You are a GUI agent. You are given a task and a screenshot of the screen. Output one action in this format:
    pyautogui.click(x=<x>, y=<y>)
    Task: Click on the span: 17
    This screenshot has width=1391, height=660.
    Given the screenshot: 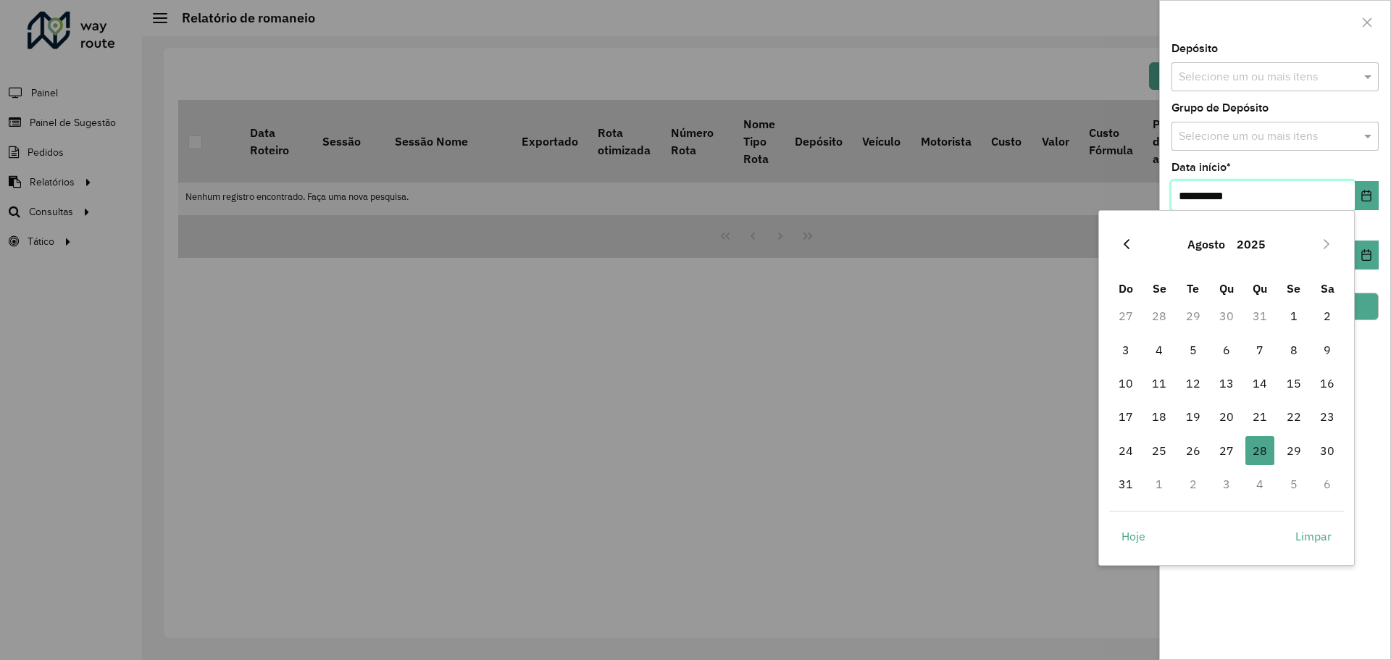 What is the action you would take?
    pyautogui.click(x=1126, y=417)
    